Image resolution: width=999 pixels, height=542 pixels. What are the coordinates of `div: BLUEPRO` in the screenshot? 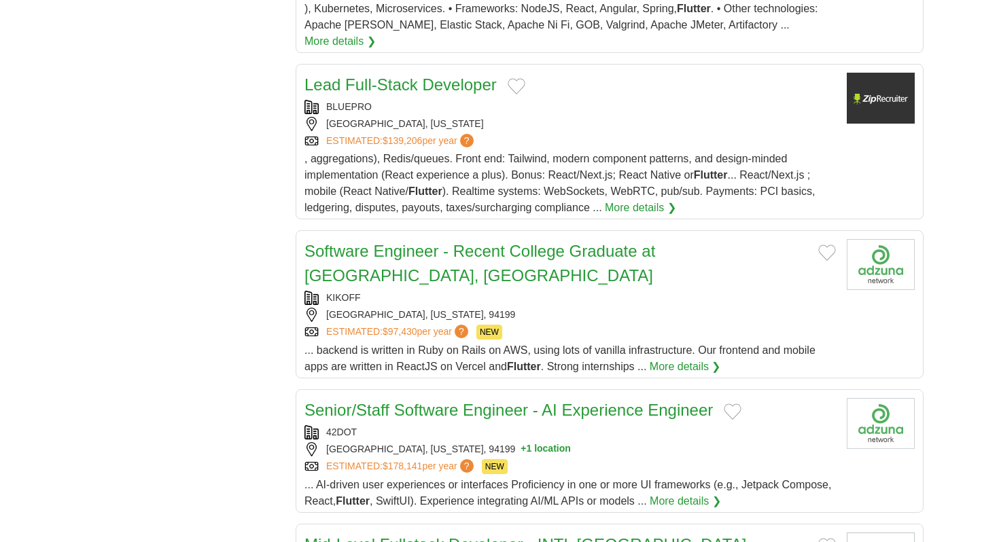 It's located at (570, 107).